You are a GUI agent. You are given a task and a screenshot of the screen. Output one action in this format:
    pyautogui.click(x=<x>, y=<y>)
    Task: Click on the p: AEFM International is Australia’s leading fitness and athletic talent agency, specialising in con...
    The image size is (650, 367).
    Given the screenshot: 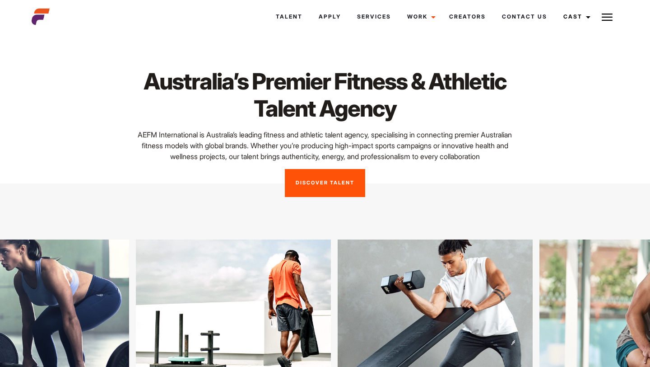 What is the action you would take?
    pyautogui.click(x=325, y=145)
    